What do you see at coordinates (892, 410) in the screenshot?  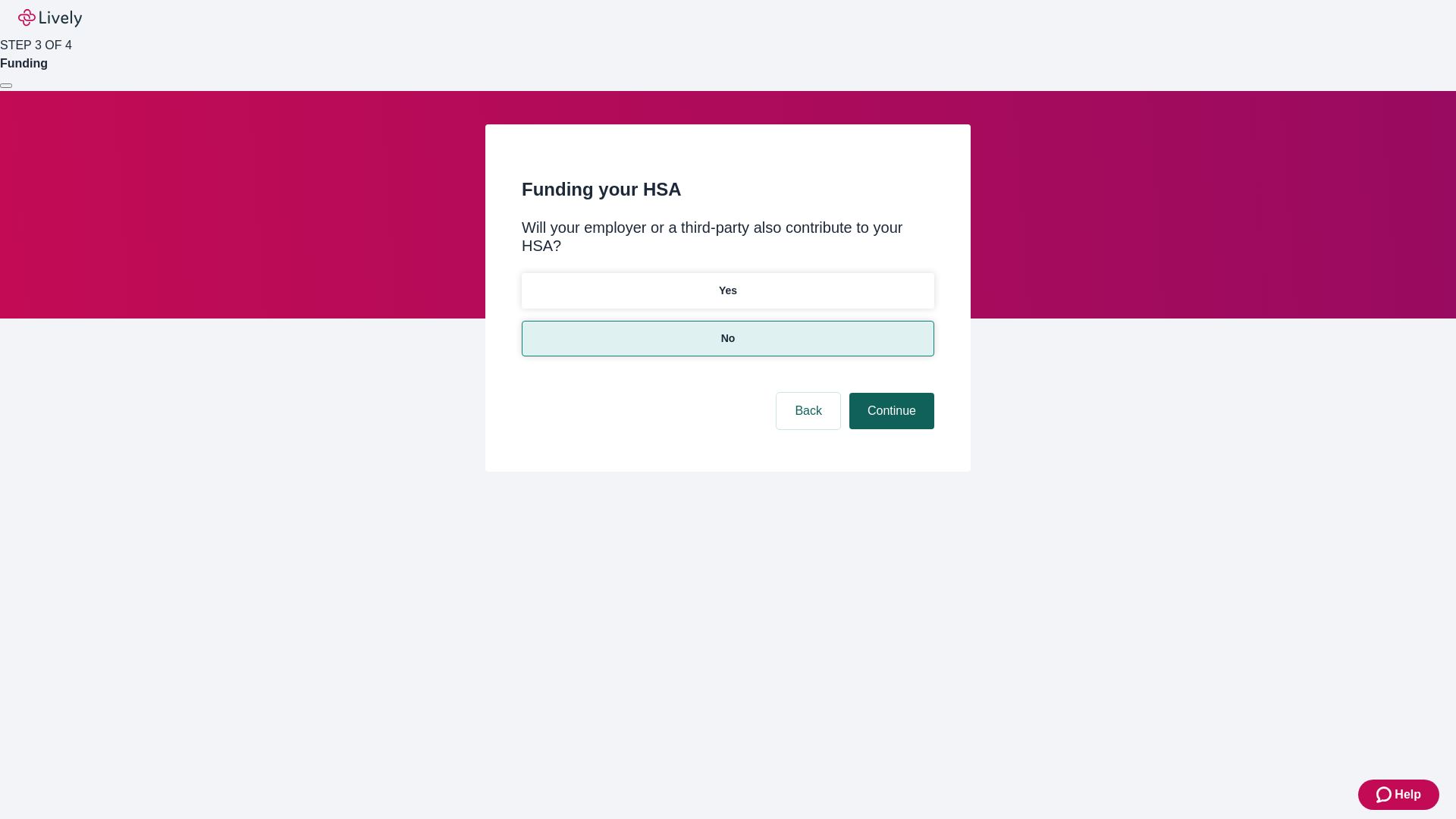 I see `button: Continue` at bounding box center [892, 410].